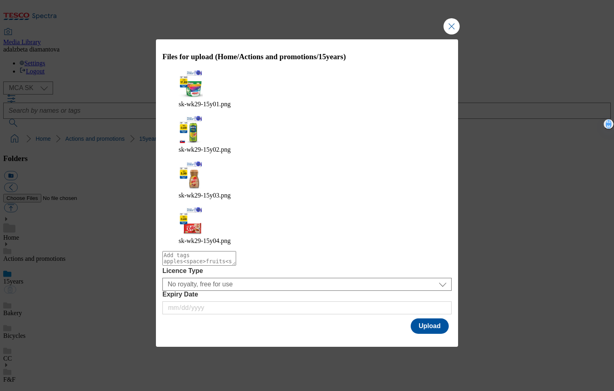 Image resolution: width=614 pixels, height=391 pixels. What do you see at coordinates (307, 195) in the screenshot?
I see `figcaption: sk-wk29-15y03.png` at bounding box center [307, 195].